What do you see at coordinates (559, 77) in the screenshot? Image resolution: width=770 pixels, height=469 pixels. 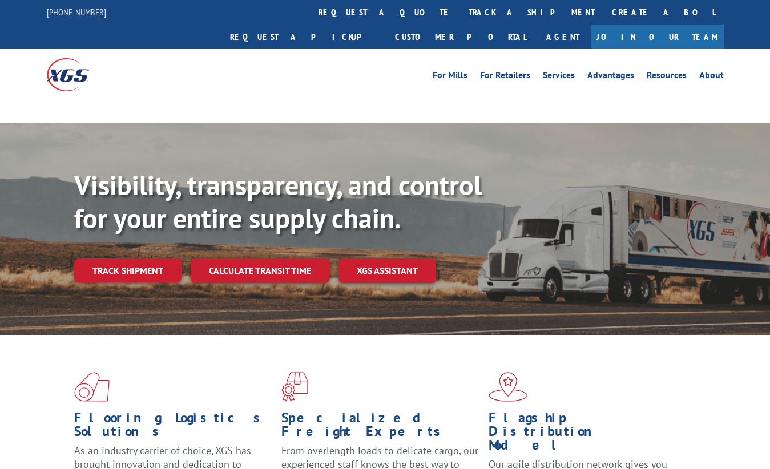 I see `a: Services` at bounding box center [559, 77].